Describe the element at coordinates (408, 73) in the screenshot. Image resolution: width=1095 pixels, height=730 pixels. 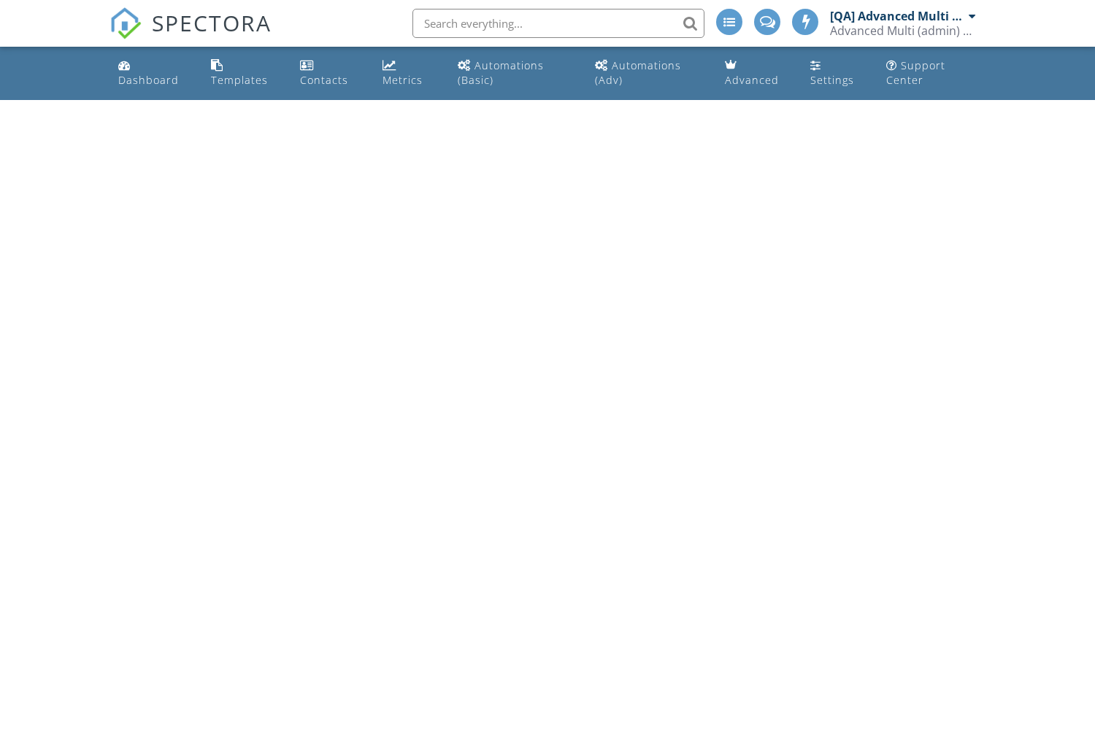
I see `a: Metrics` at that location.